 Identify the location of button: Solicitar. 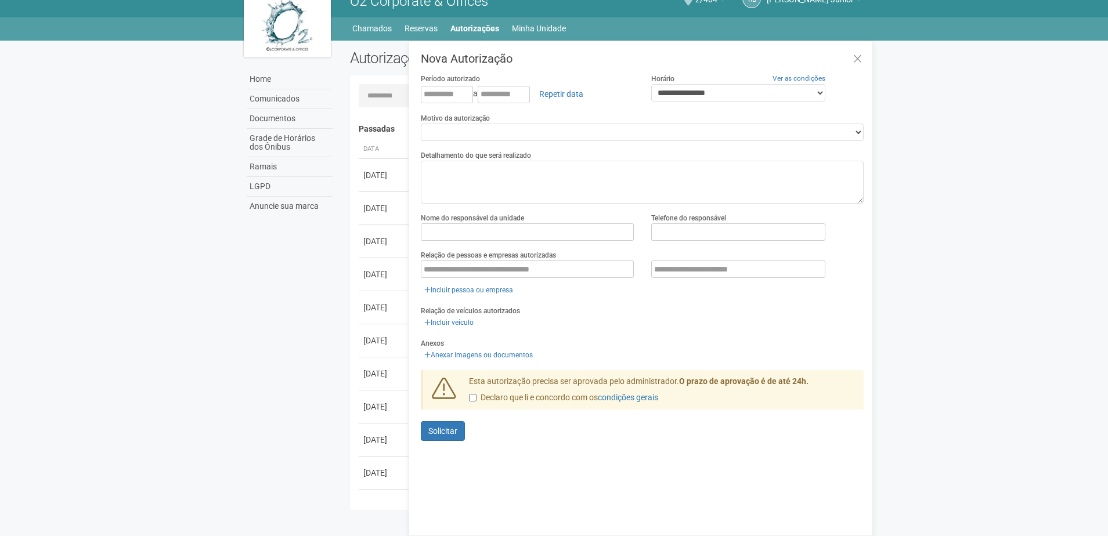
(443, 431).